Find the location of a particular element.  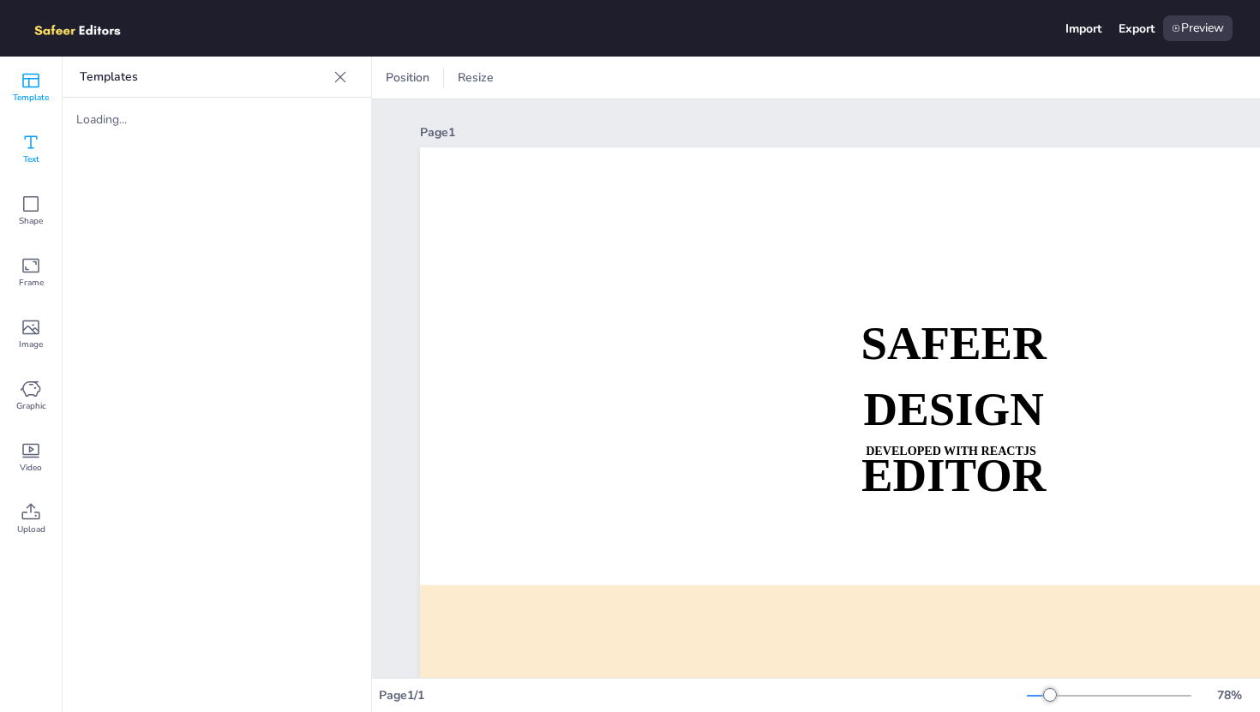

div: Export is located at coordinates (1136, 28).